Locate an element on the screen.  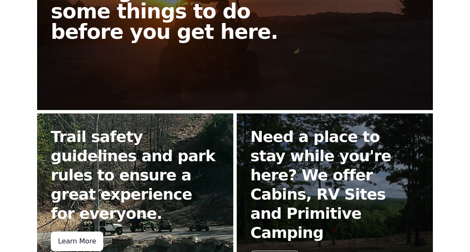
h2: Need a place to stay while you're here? We offer Cabins, RV Sites and Primitive Camping is located at coordinates (335, 185).